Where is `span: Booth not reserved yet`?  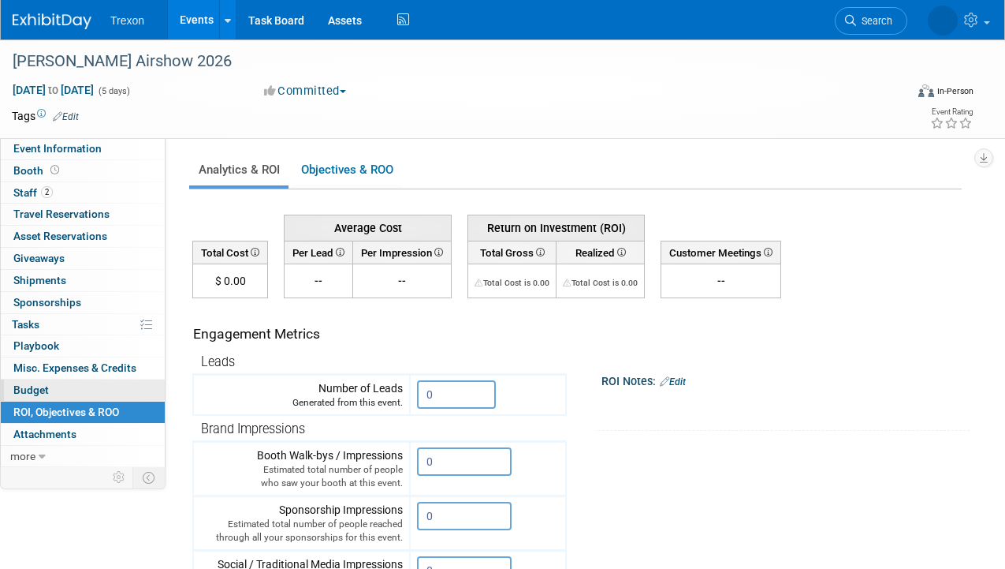 span: Booth not reserved yet is located at coordinates (54, 170).